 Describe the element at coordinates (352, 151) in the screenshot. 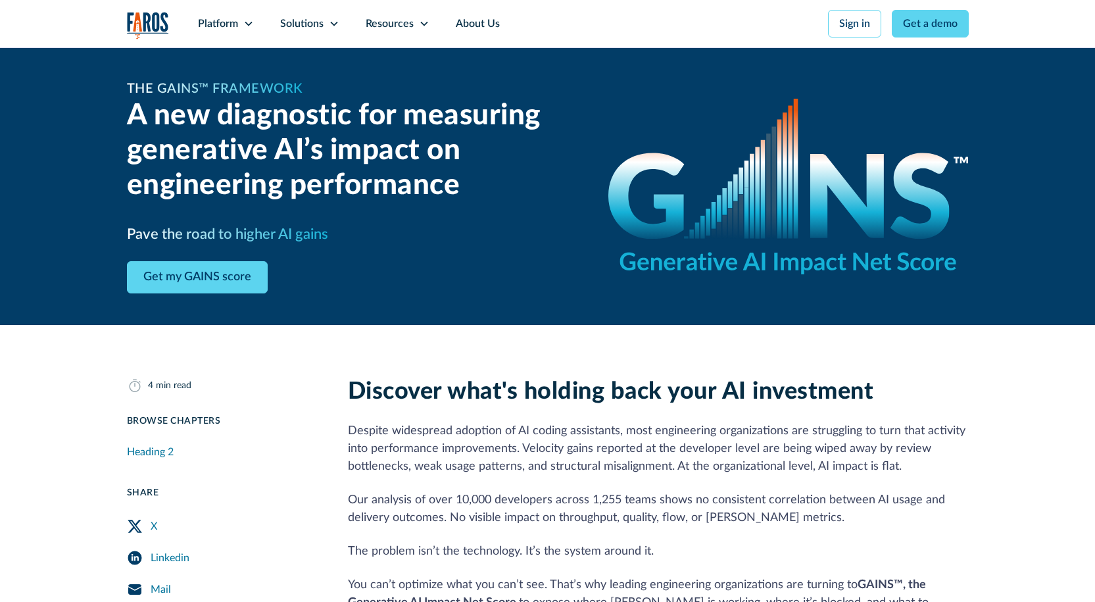

I see `h2: A new diagnostic for measuring generative AI’s impact on engineering performance` at that location.